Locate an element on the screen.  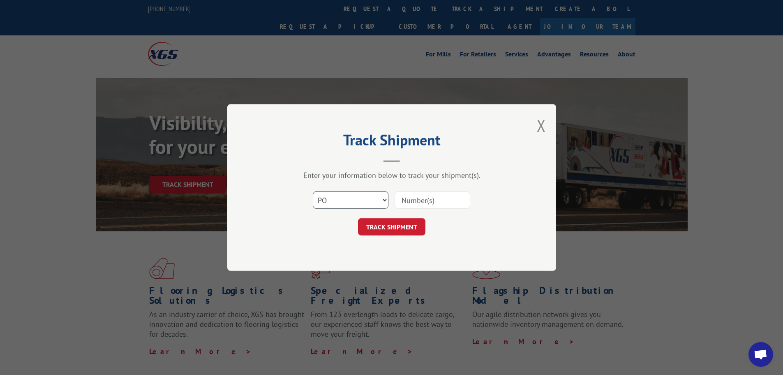
h2: Track Shipment is located at coordinates (392, 142).